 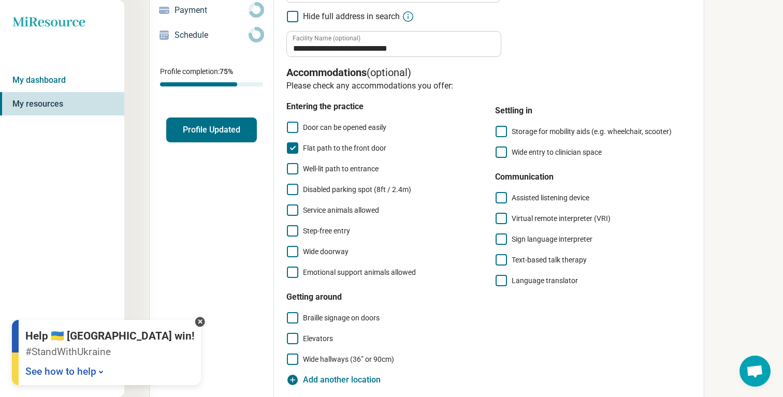 What do you see at coordinates (592, 132) in the screenshot?
I see `span: Storage for mobility aids (e.g. wheelchair, scooter)` at bounding box center [592, 132].